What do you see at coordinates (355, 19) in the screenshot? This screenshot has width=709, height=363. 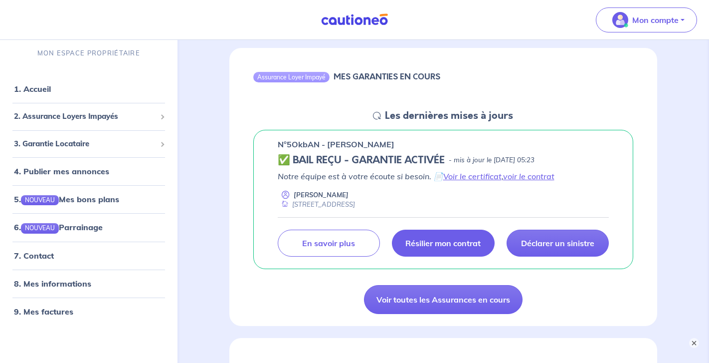 I see `img: Cautioneo` at bounding box center [355, 19].